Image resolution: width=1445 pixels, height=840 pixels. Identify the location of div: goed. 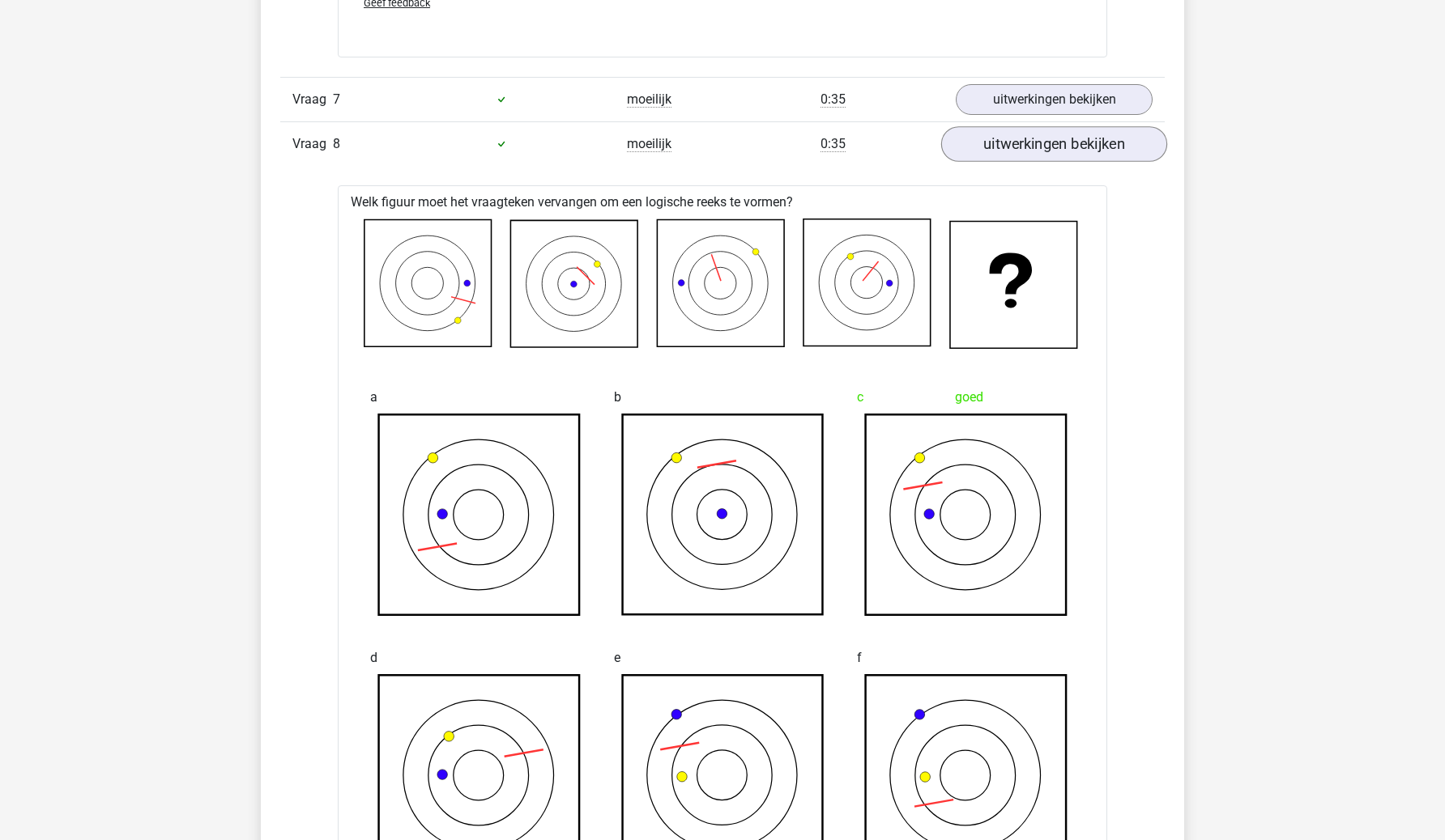
(966, 397).